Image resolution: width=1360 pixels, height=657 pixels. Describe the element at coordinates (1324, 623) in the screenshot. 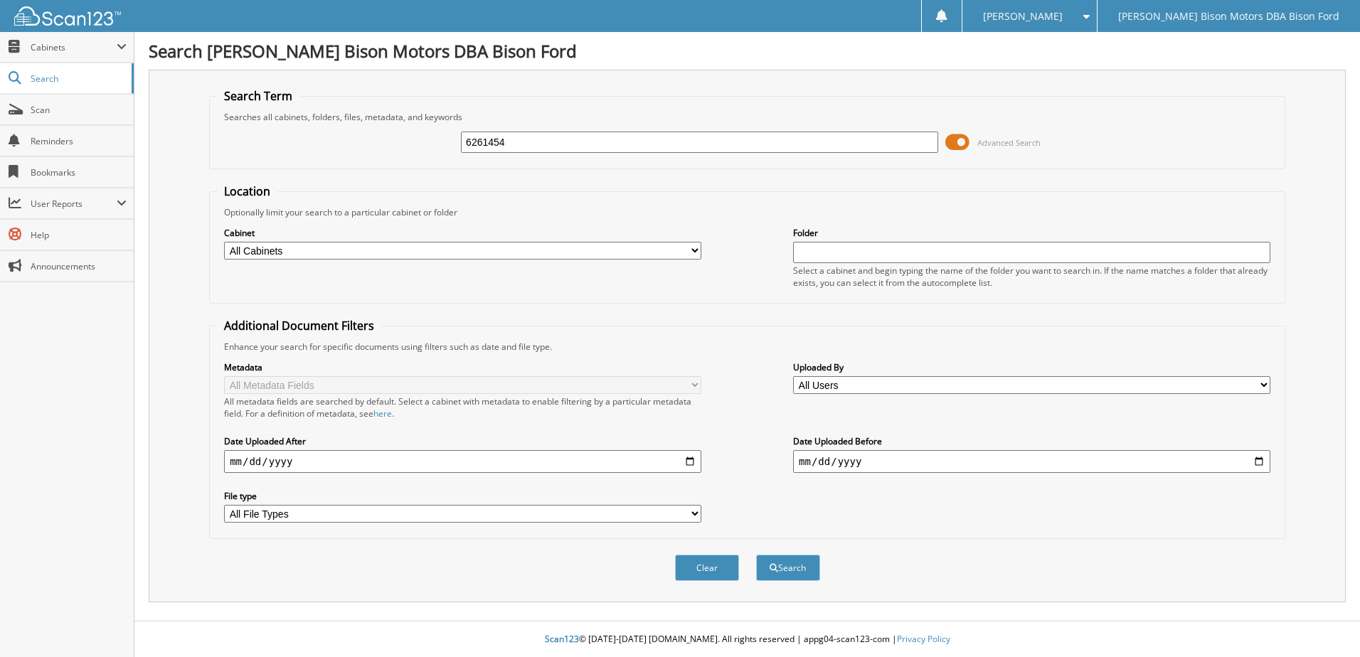

I see `div: Chat Widget` at that location.